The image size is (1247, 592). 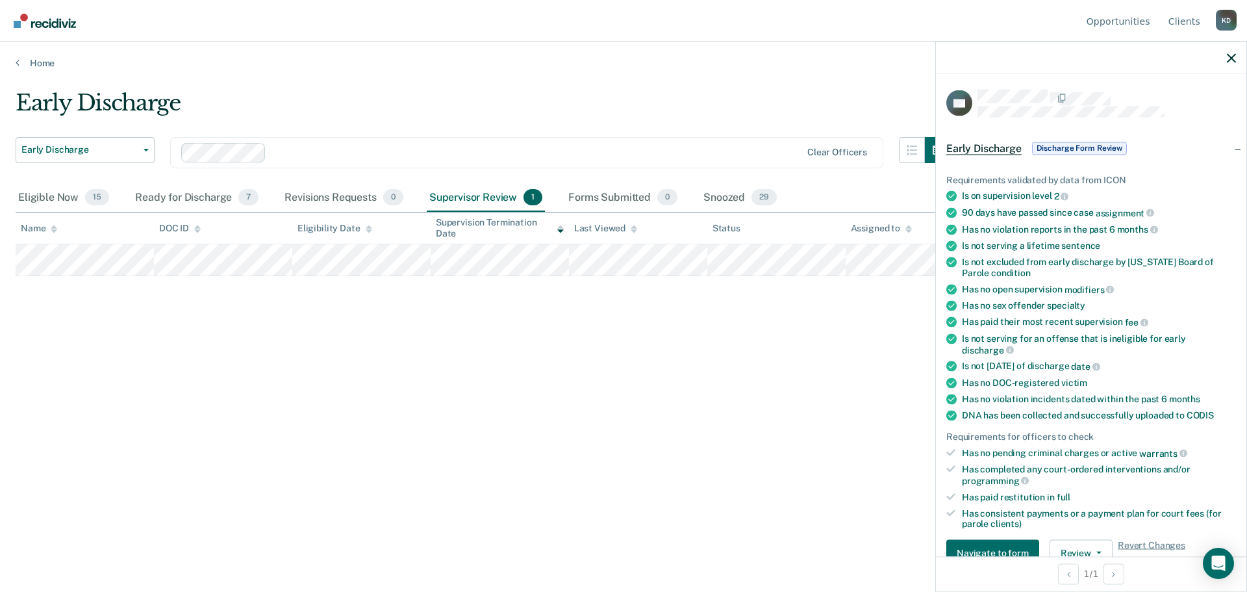 What do you see at coordinates (45, 21) in the screenshot?
I see `img: Recidiviz` at bounding box center [45, 21].